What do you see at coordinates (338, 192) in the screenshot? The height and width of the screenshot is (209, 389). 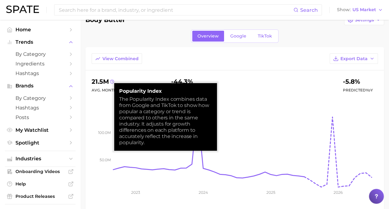 I see `tspan: 2026` at bounding box center [338, 192].